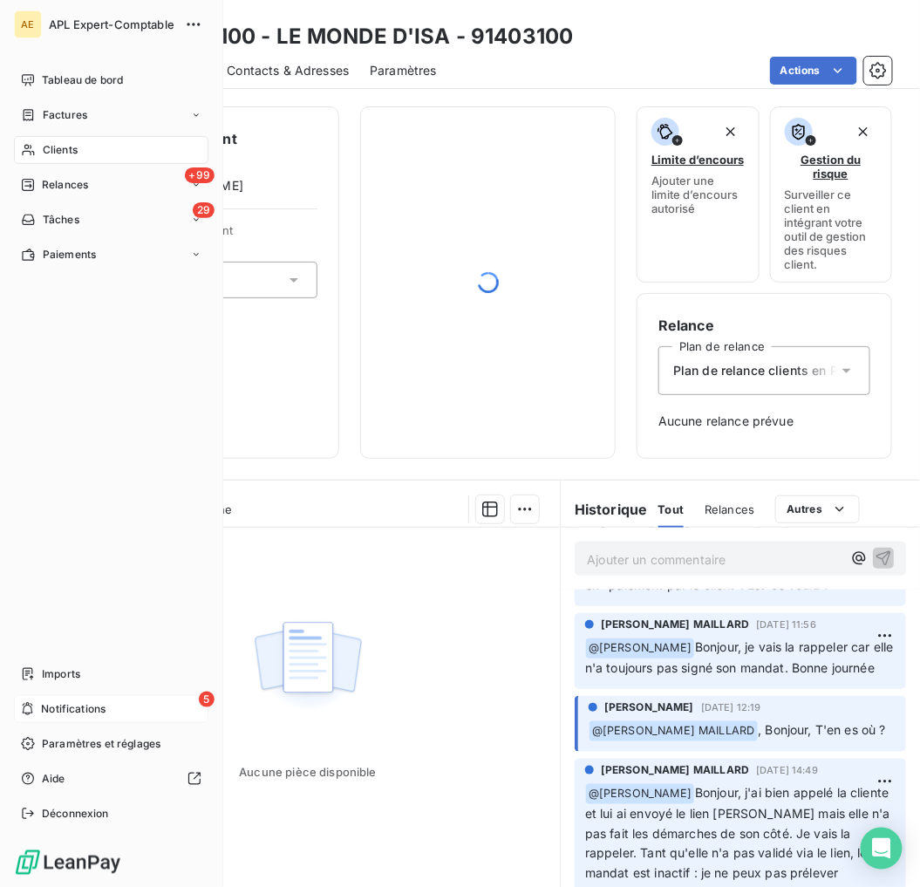 This screenshot has width=920, height=887. I want to click on span: Paiements, so click(69, 255).